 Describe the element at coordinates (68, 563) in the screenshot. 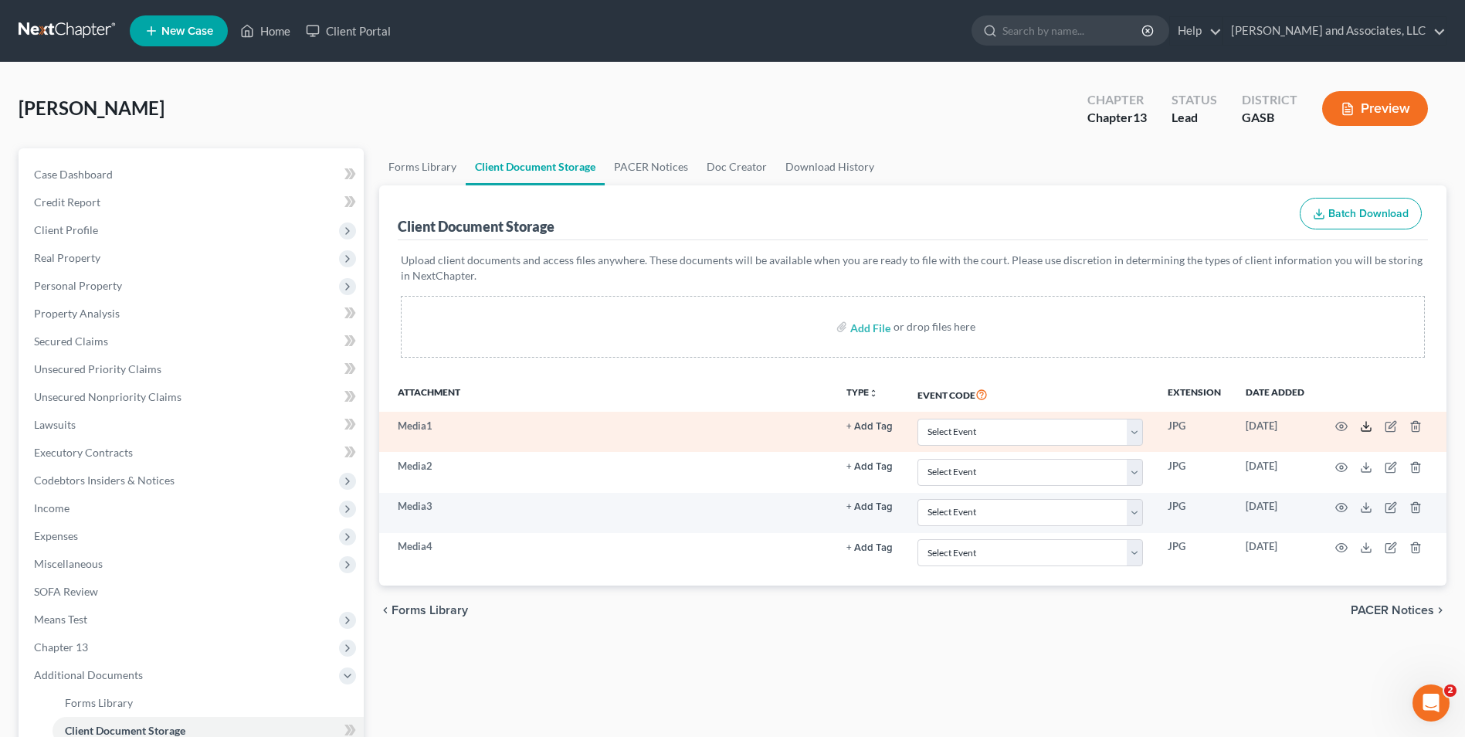

I see `span: Miscellaneous` at that location.